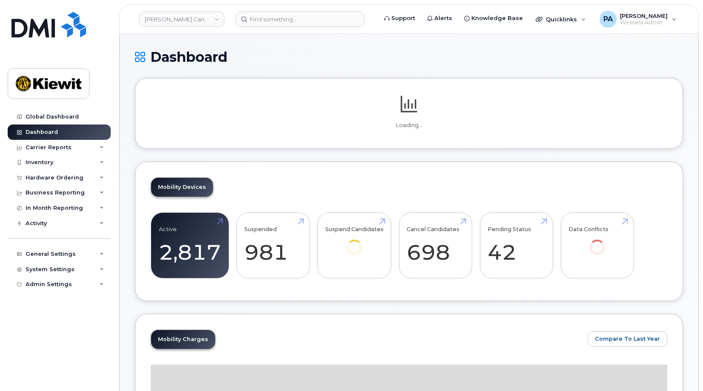  What do you see at coordinates (190, 245) in the screenshot?
I see `a: Active 2,817` at bounding box center [190, 245].